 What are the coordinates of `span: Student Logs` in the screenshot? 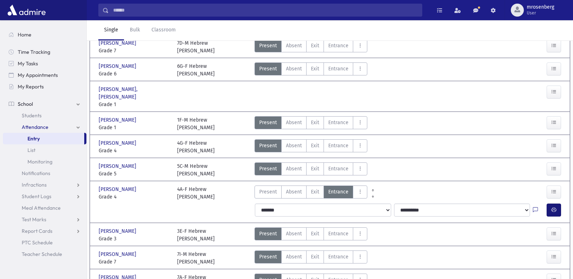 It's located at (37, 197).